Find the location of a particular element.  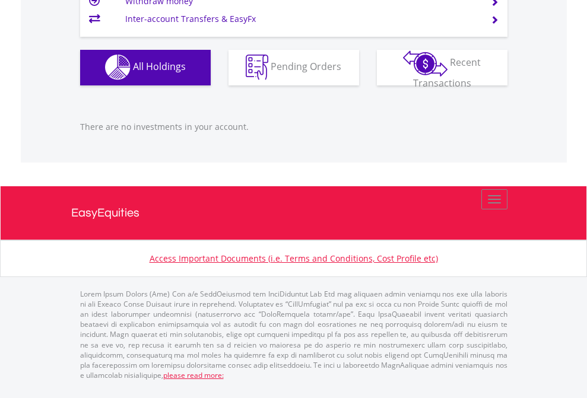

button: All Holdings is located at coordinates (145, 68).